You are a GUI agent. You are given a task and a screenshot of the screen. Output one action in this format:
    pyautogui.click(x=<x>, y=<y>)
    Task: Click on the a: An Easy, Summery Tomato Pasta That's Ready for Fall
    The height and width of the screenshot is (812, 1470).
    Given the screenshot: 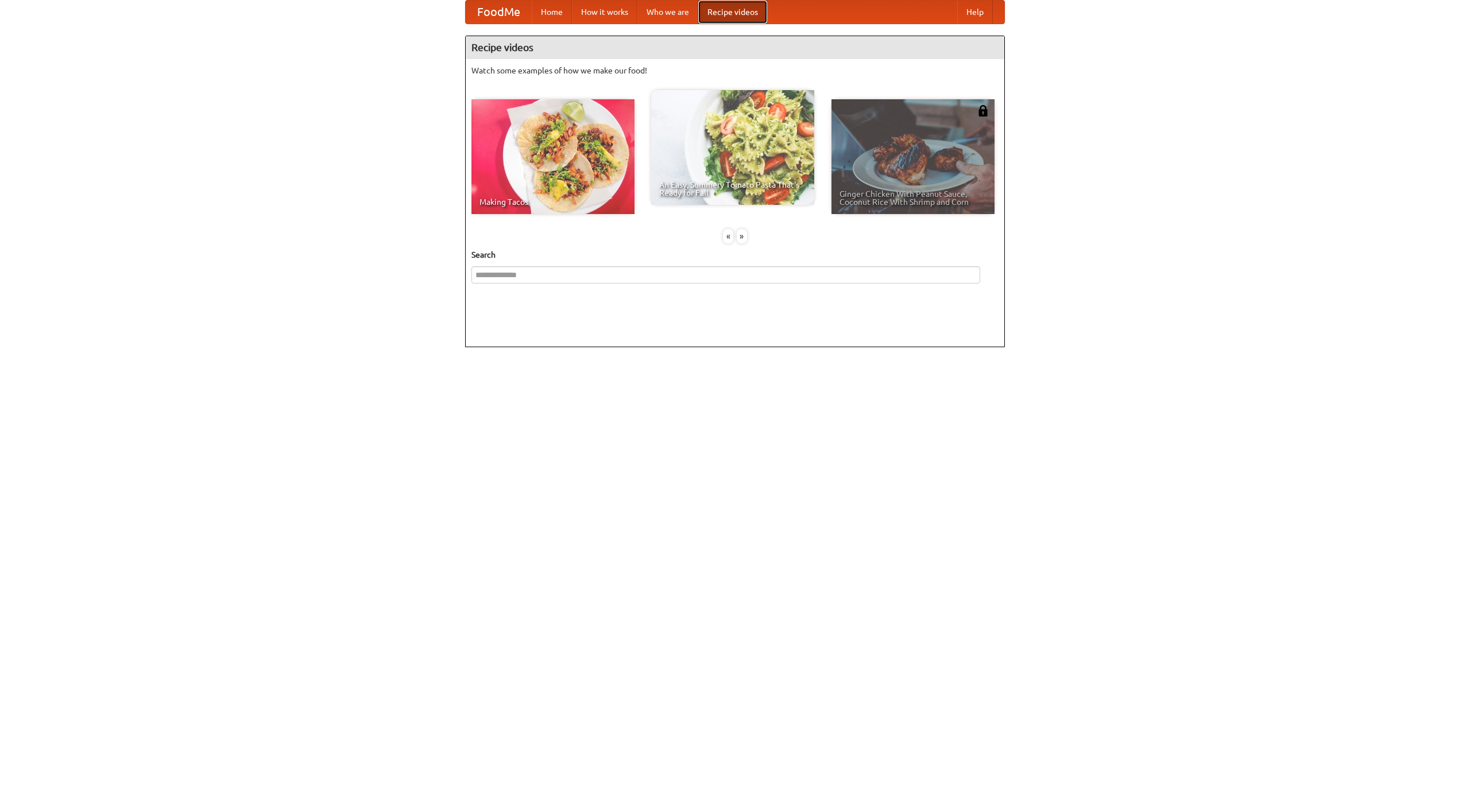 What is the action you would take?
    pyautogui.click(x=733, y=147)
    